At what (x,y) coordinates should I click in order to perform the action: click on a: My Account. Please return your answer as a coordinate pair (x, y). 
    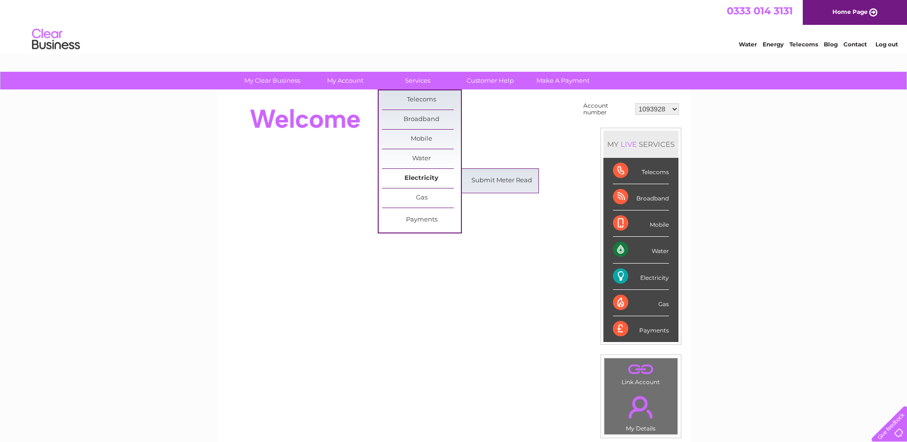
    Looking at the image, I should click on (345, 80).